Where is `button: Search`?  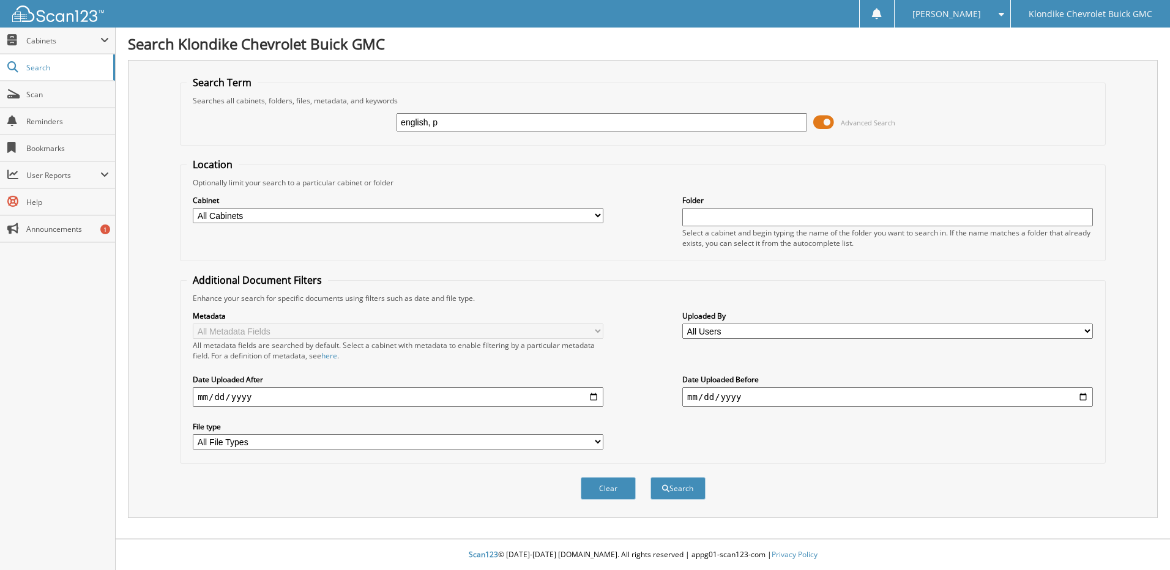
button: Search is located at coordinates (678, 488).